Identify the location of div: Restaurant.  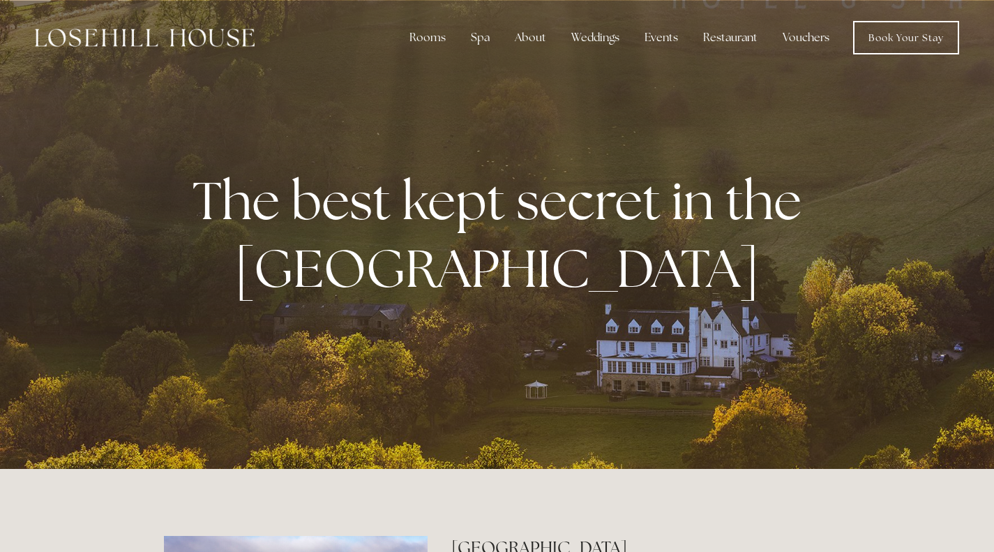
(731, 38).